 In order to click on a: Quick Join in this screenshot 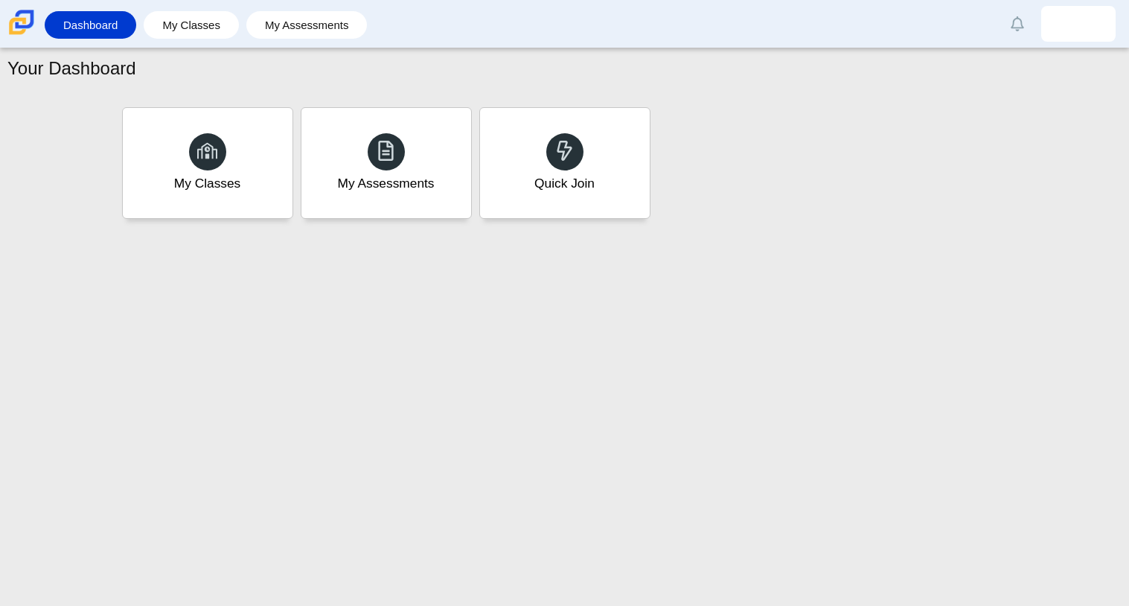, I will do `click(565, 163)`.